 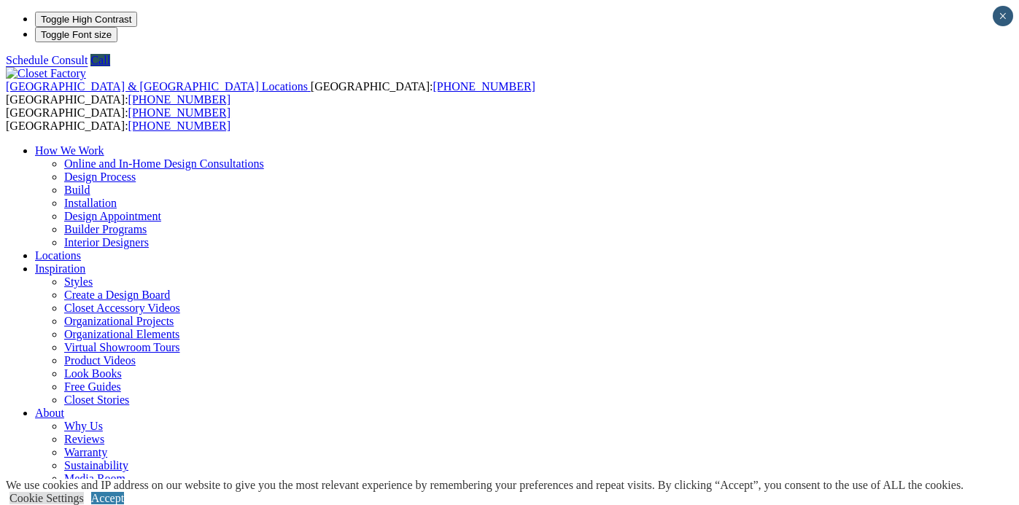 What do you see at coordinates (100, 60) in the screenshot?
I see `a: Call` at bounding box center [100, 60].